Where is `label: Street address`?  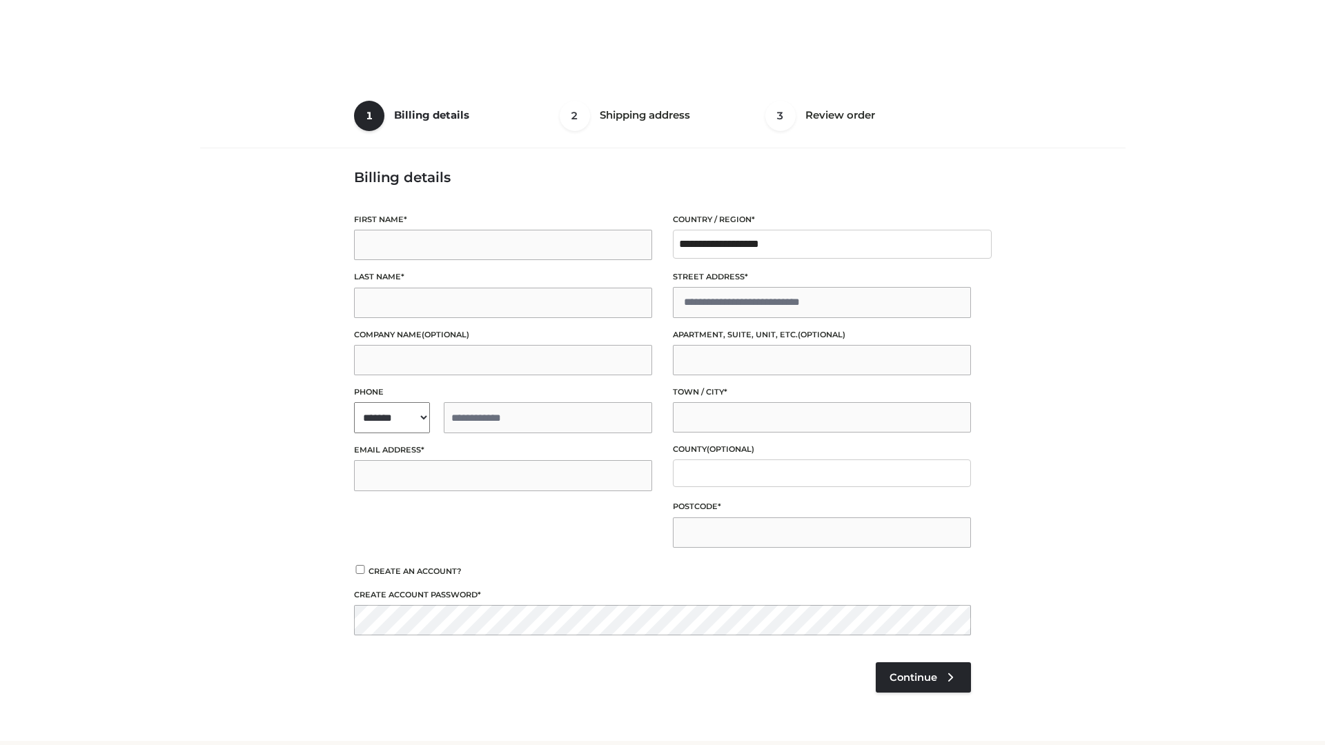
label: Street address is located at coordinates (822, 277).